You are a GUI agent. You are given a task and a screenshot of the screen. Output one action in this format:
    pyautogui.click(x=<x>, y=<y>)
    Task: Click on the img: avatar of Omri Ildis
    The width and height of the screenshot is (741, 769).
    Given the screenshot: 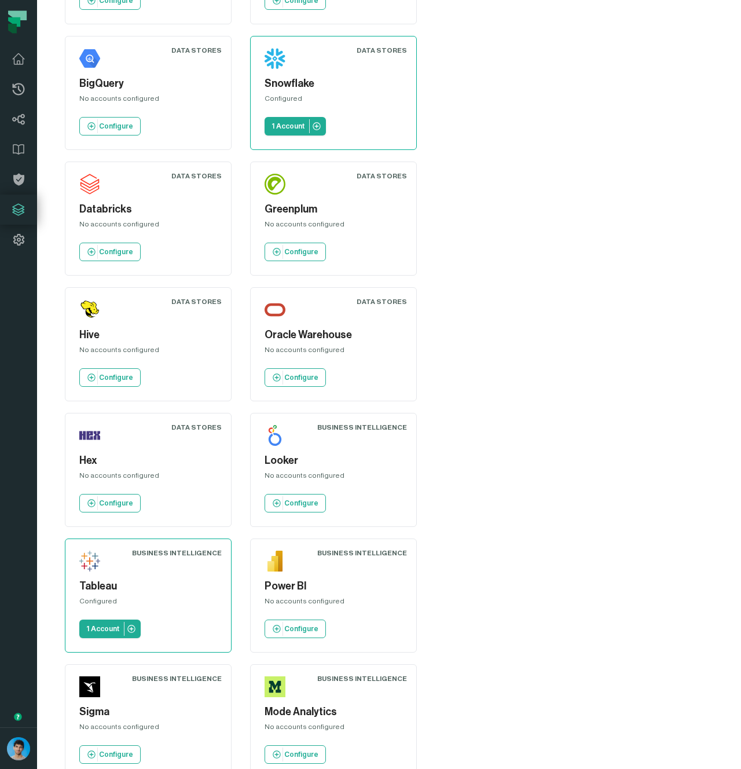 What is the action you would take?
    pyautogui.click(x=19, y=749)
    